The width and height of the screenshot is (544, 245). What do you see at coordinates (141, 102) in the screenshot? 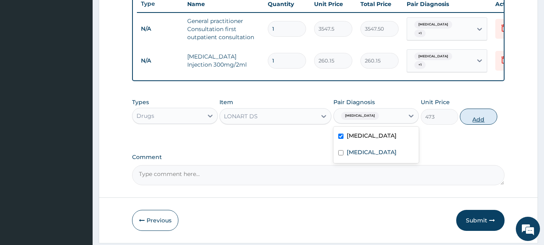
I see `label: Types` at bounding box center [141, 102].